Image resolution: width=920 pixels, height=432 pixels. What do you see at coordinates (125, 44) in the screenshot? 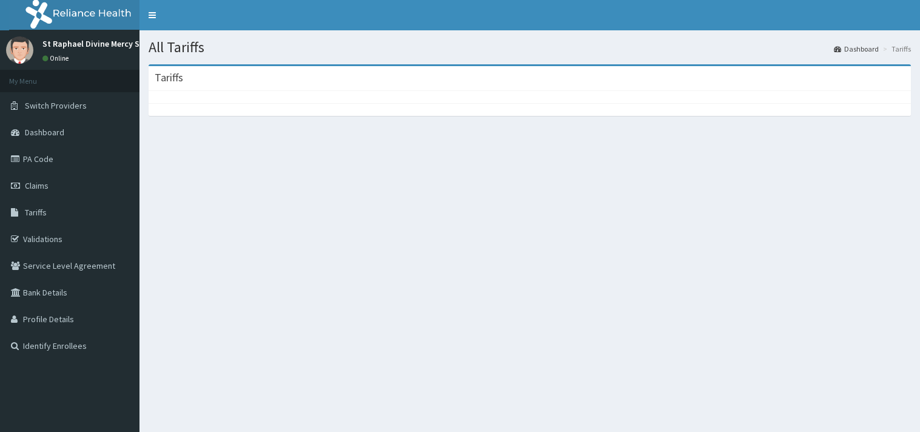
I see `p: St Raphael Divine Mercy Specialist Hospital` at bounding box center [125, 44].